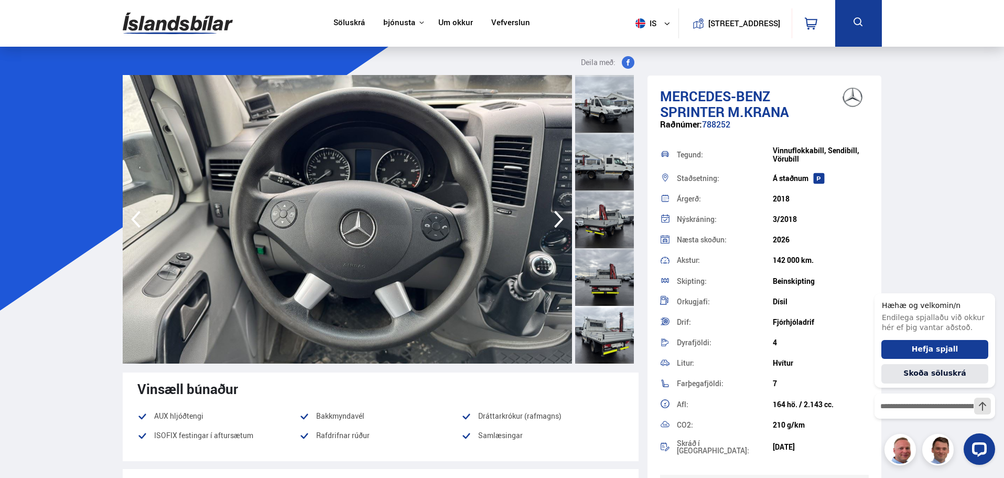  I want to click on div: Litur:, so click(725, 363).